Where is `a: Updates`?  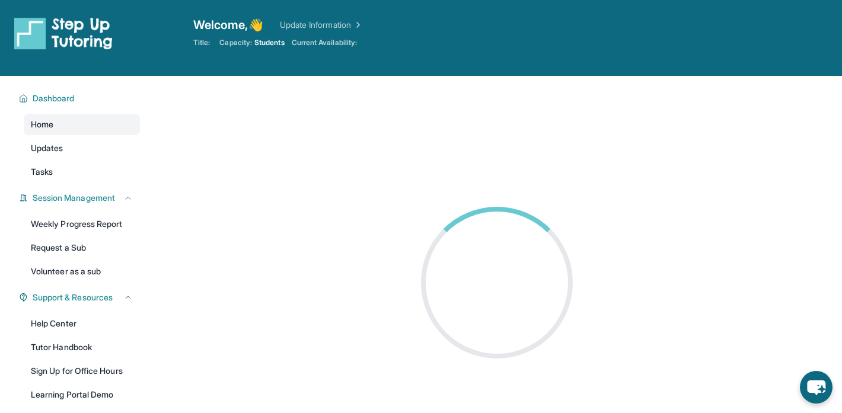
a: Updates is located at coordinates (82, 148).